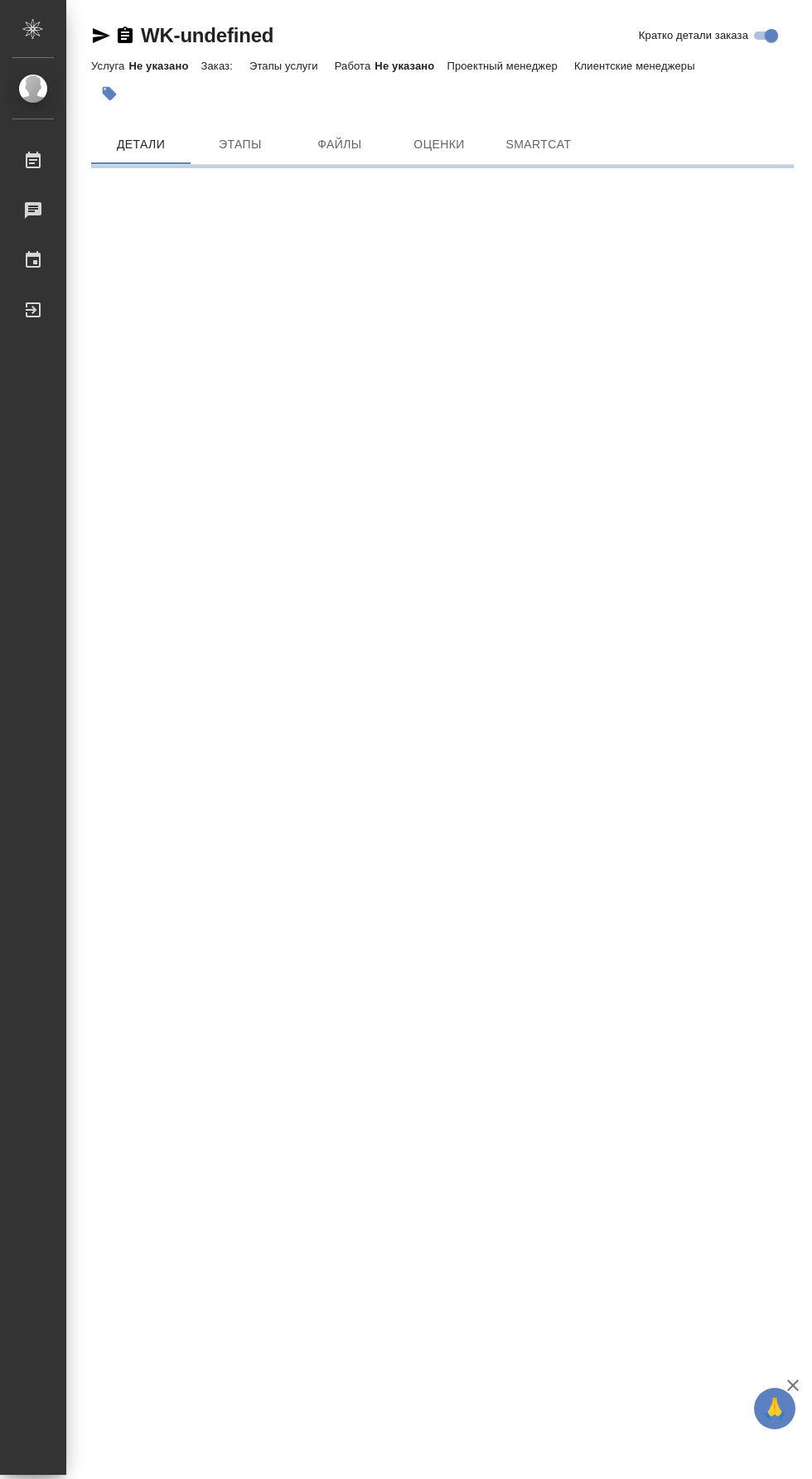 This screenshot has width=812, height=1479. I want to click on span: Файлы, so click(340, 144).